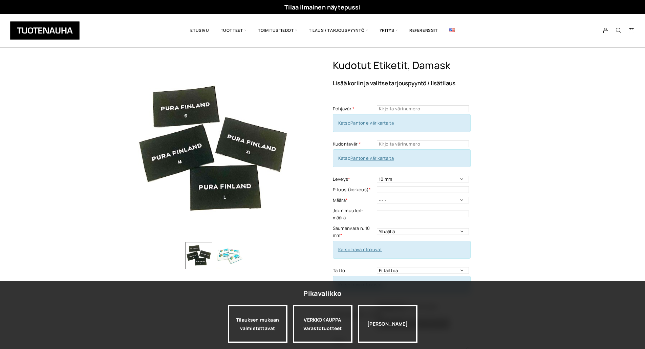 The width and height of the screenshot is (645, 349). Describe the element at coordinates (354, 179) in the screenshot. I see `label: Leveys` at that location.